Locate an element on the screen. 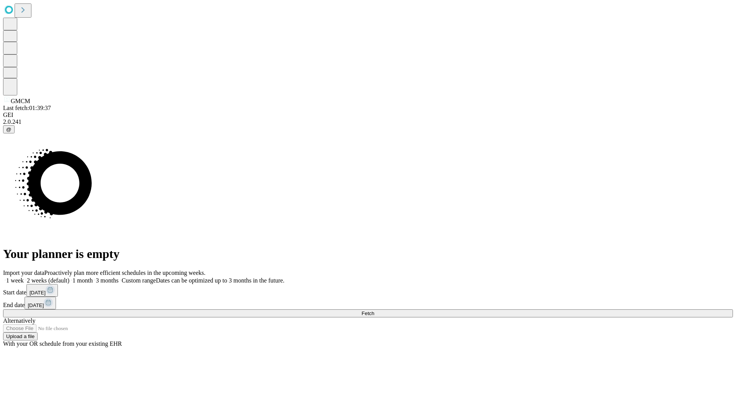 The image size is (736, 414). span: With your OR schedule from your existing EHR is located at coordinates (62, 343).